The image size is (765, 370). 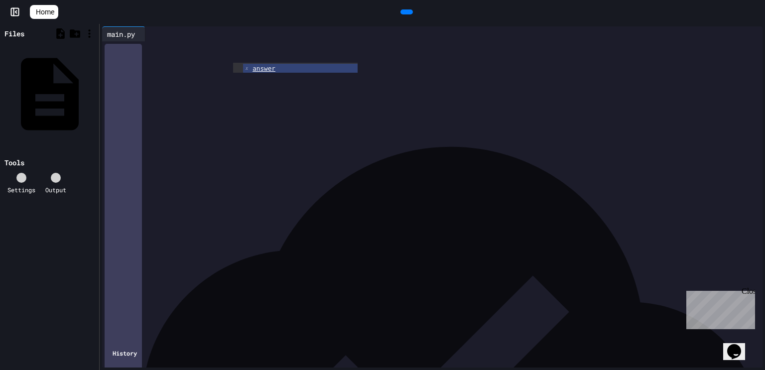 What do you see at coordinates (14, 162) in the screenshot?
I see `div: Tools` at bounding box center [14, 162].